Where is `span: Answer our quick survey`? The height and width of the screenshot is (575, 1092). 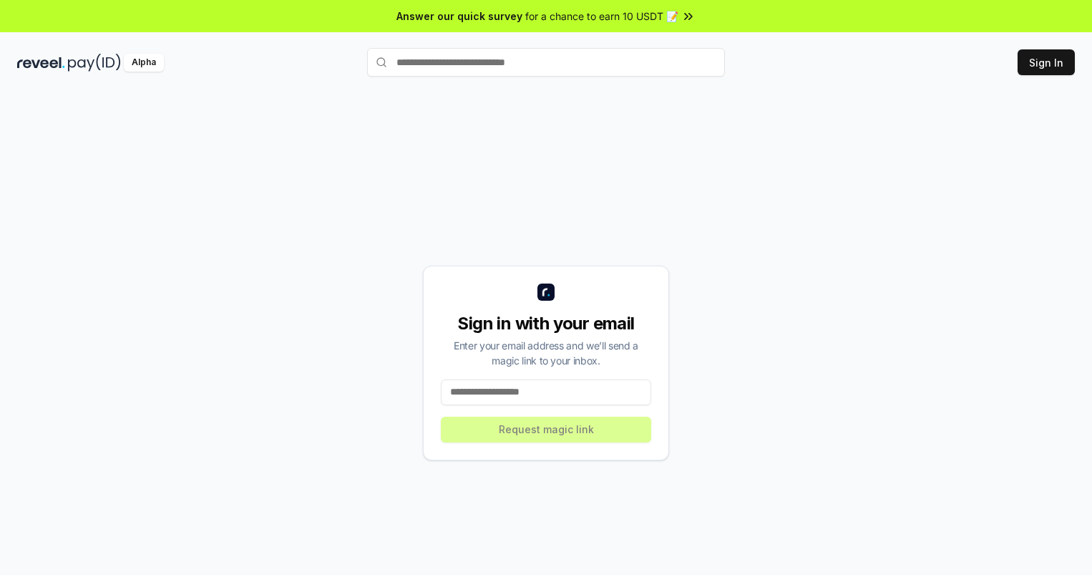
span: Answer our quick survey is located at coordinates (459, 16).